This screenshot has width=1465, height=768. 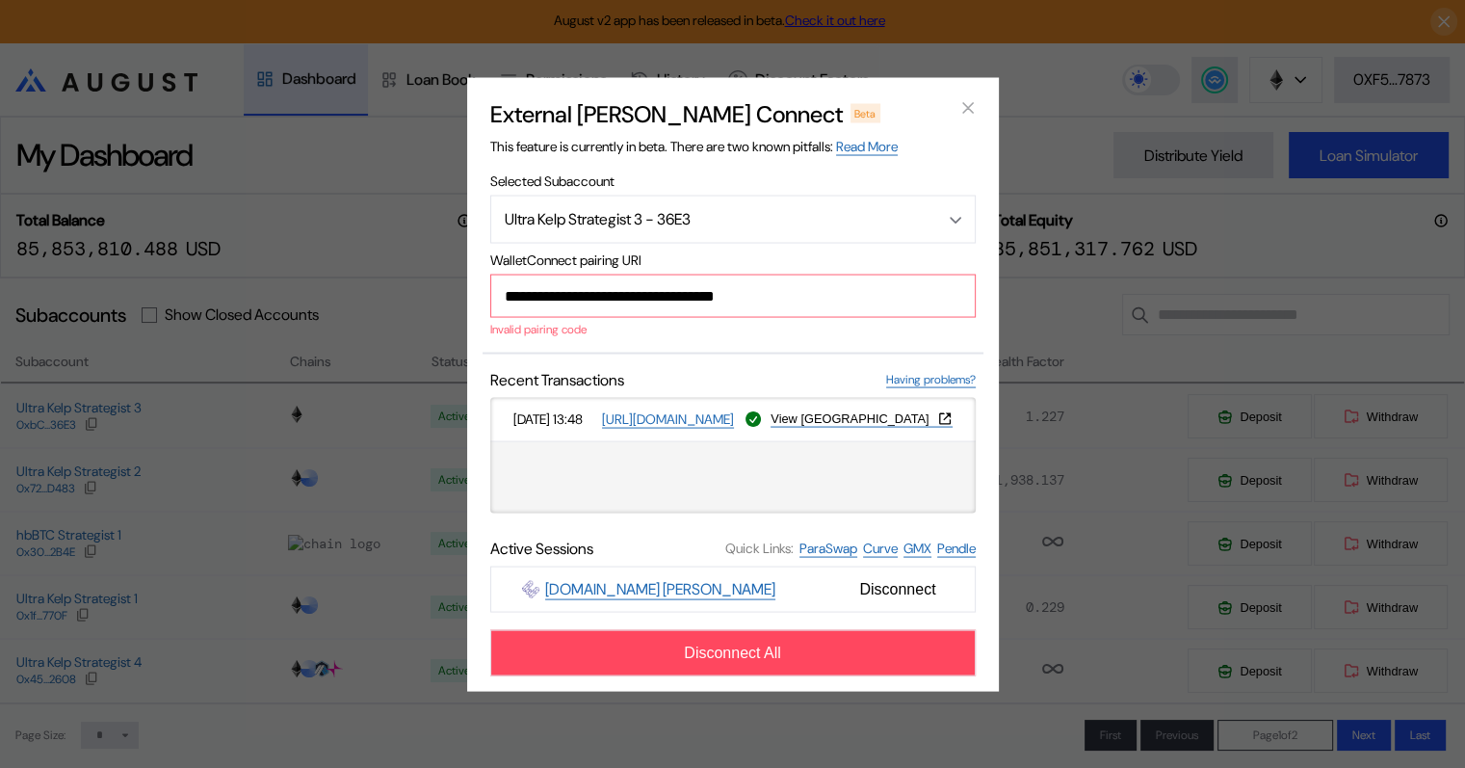 What do you see at coordinates (930, 378) in the screenshot?
I see `a: Having problems?` at bounding box center [930, 378].